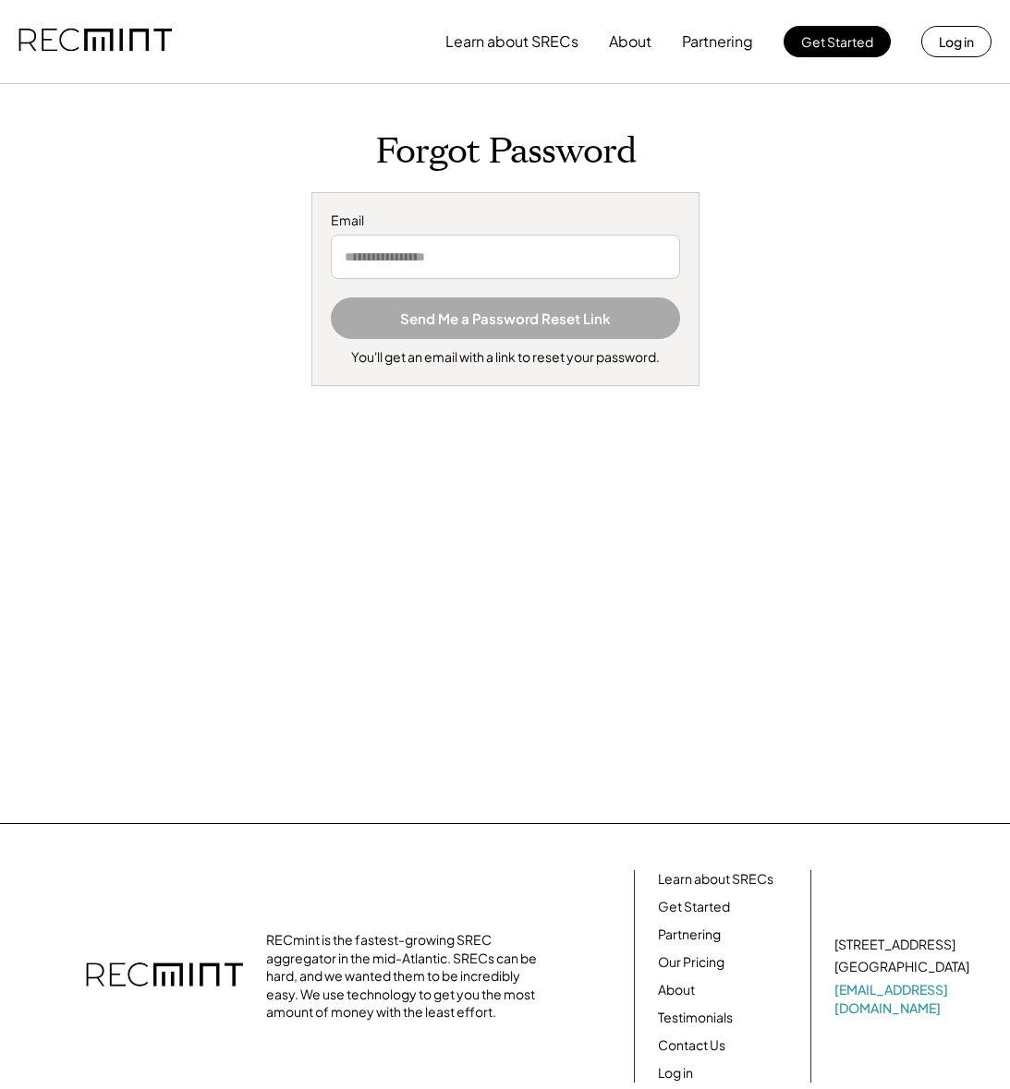 The height and width of the screenshot is (1089, 1010). I want to click on div: Email, so click(505, 221).